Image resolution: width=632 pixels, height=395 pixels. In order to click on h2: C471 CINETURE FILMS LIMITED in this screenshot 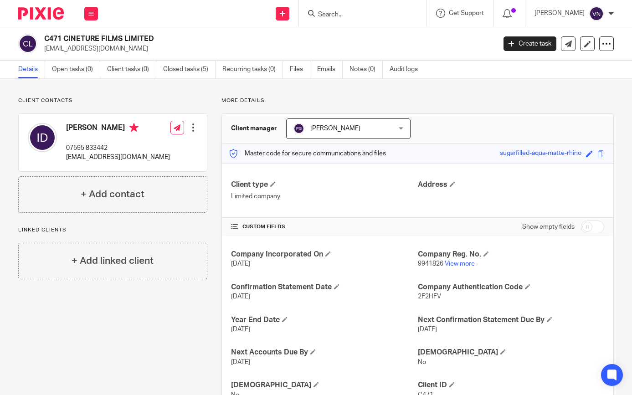, I will do `click(222, 39)`.